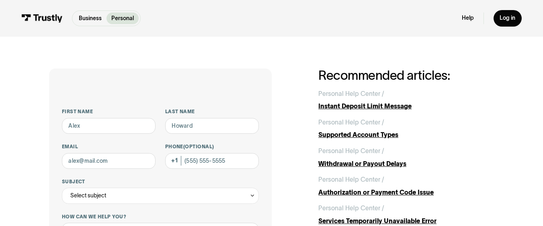 This screenshot has width=543, height=226. Describe the element at coordinates (406, 192) in the screenshot. I see `div: Authorization or Payment Code Issue` at that location.